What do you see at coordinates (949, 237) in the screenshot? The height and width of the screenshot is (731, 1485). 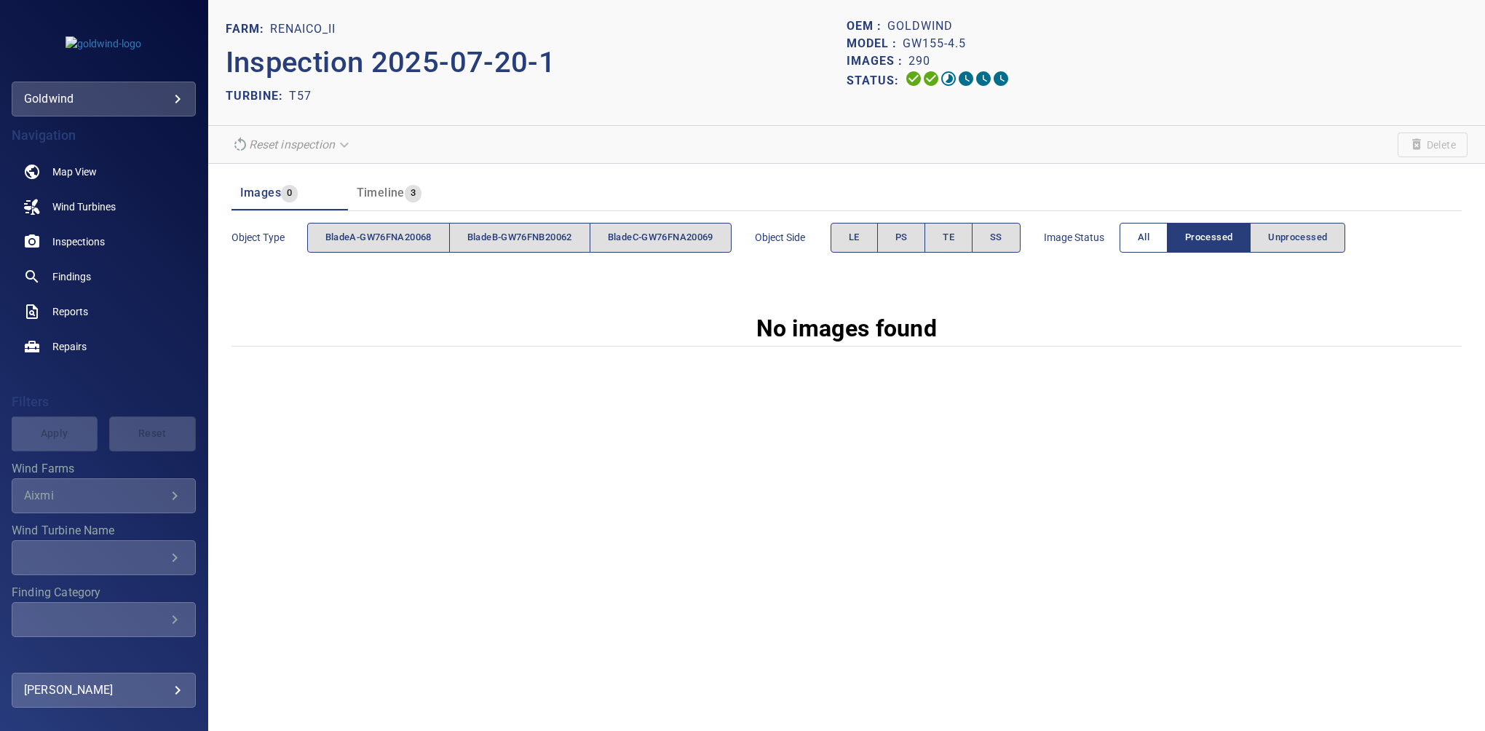 I see `span: TE` at bounding box center [949, 237].